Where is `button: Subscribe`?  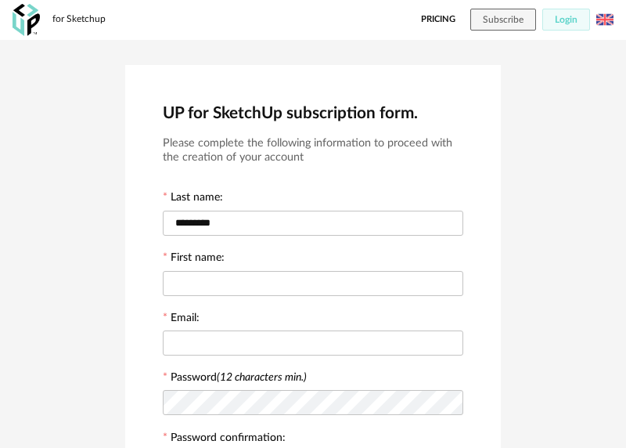 button: Subscribe is located at coordinates (504, 20).